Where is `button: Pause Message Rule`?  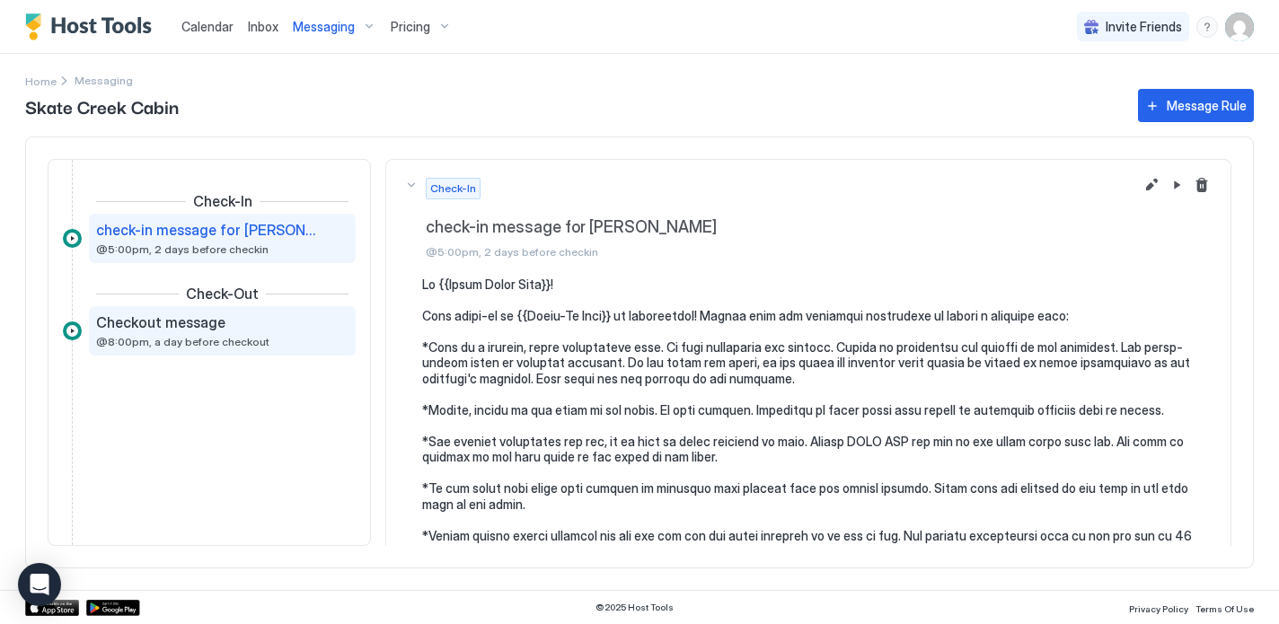
button: Pause Message Rule is located at coordinates (1176, 185).